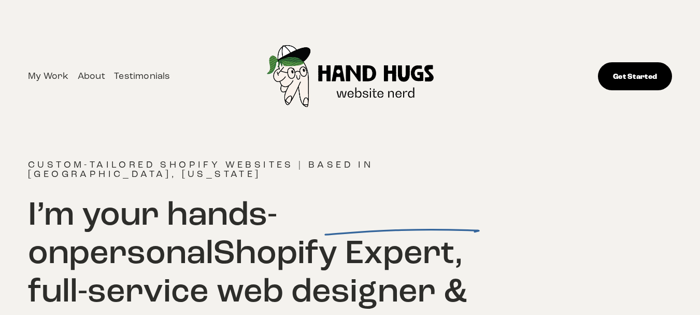 The image size is (700, 315). Describe the element at coordinates (91, 76) in the screenshot. I see `a: About` at that location.